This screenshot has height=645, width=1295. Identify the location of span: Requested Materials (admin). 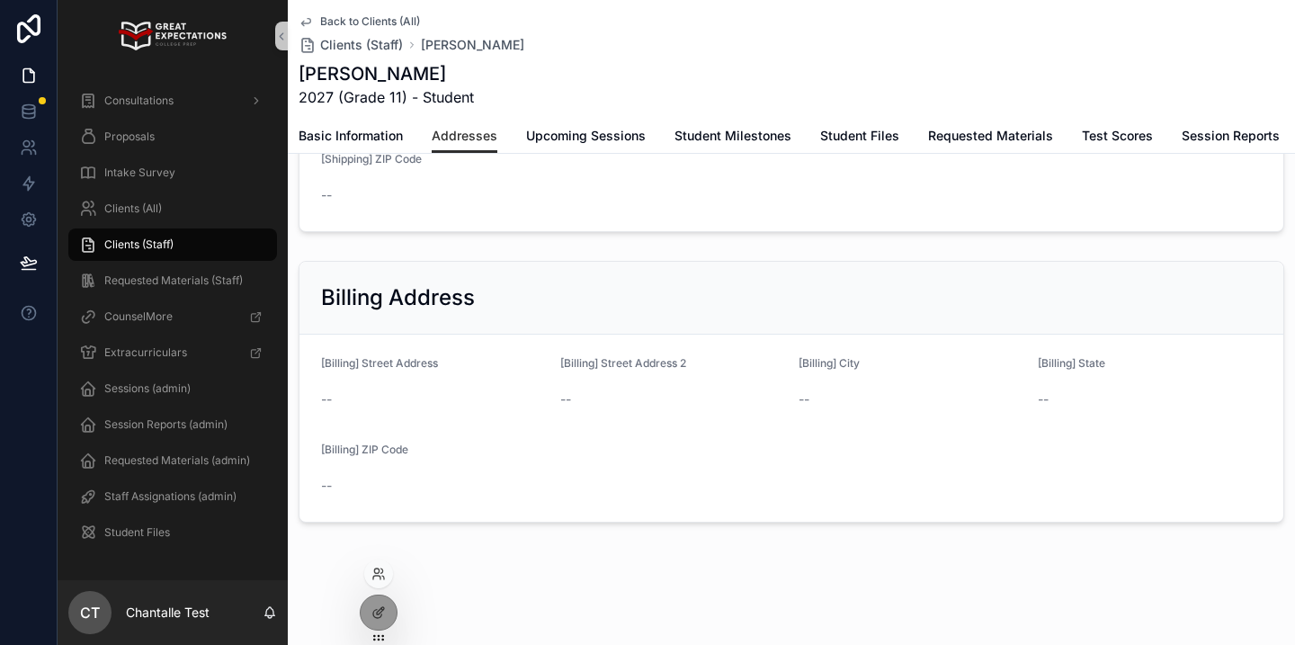
(177, 460).